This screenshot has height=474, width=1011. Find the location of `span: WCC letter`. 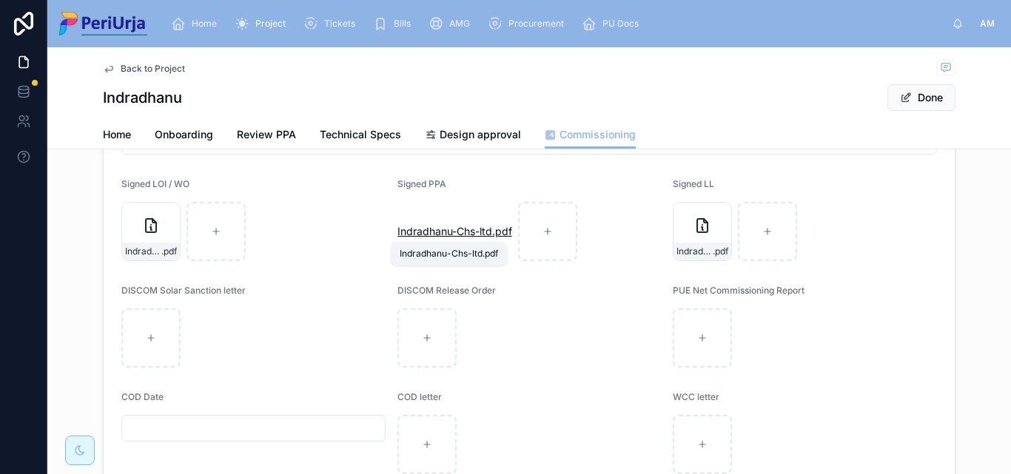

span: WCC letter is located at coordinates (695, 397).